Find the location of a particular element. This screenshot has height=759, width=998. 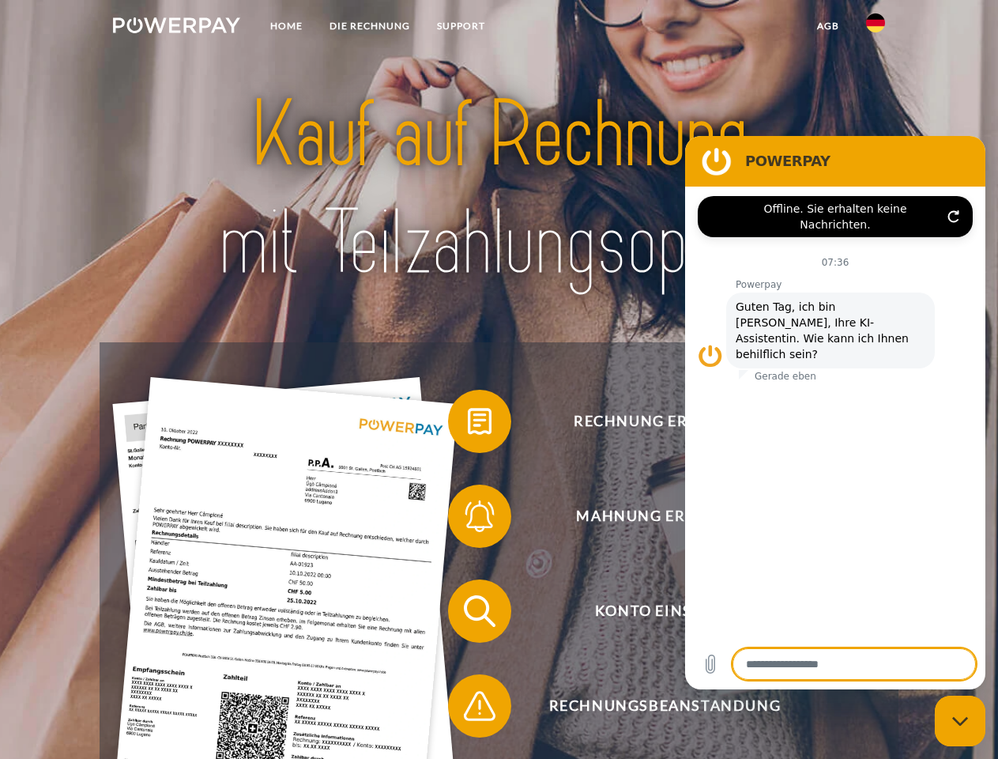

label: Offline. Sie erhalten keine Nachrichten. is located at coordinates (150, 81).